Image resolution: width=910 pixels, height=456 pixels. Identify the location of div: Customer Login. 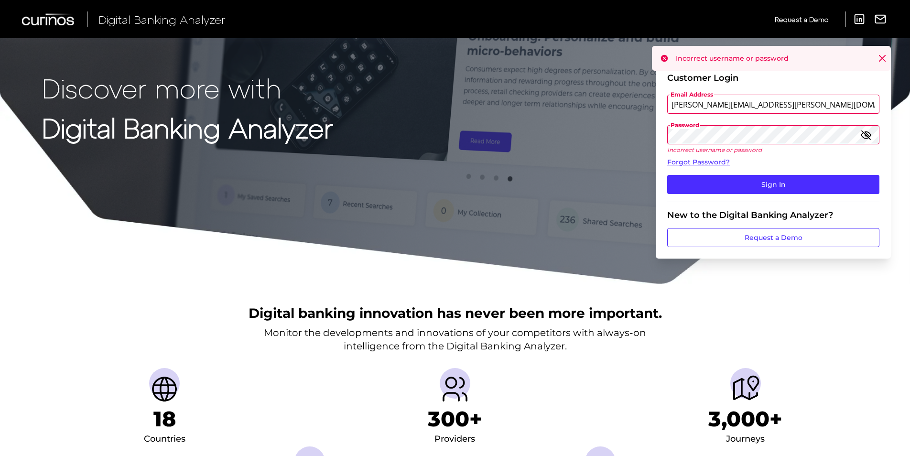
(773, 78).